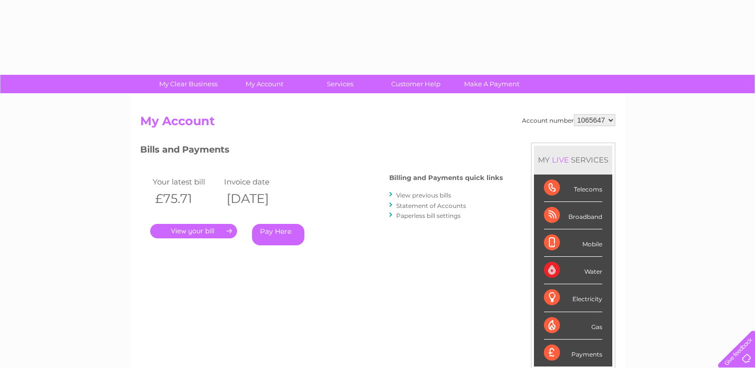 This screenshot has height=368, width=755. I want to click on a: Pay Here, so click(278, 235).